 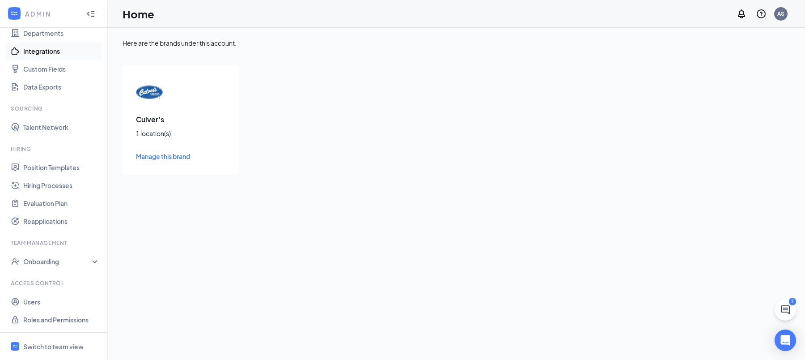 What do you see at coordinates (54, 283) in the screenshot?
I see `div: Access control` at bounding box center [54, 283].